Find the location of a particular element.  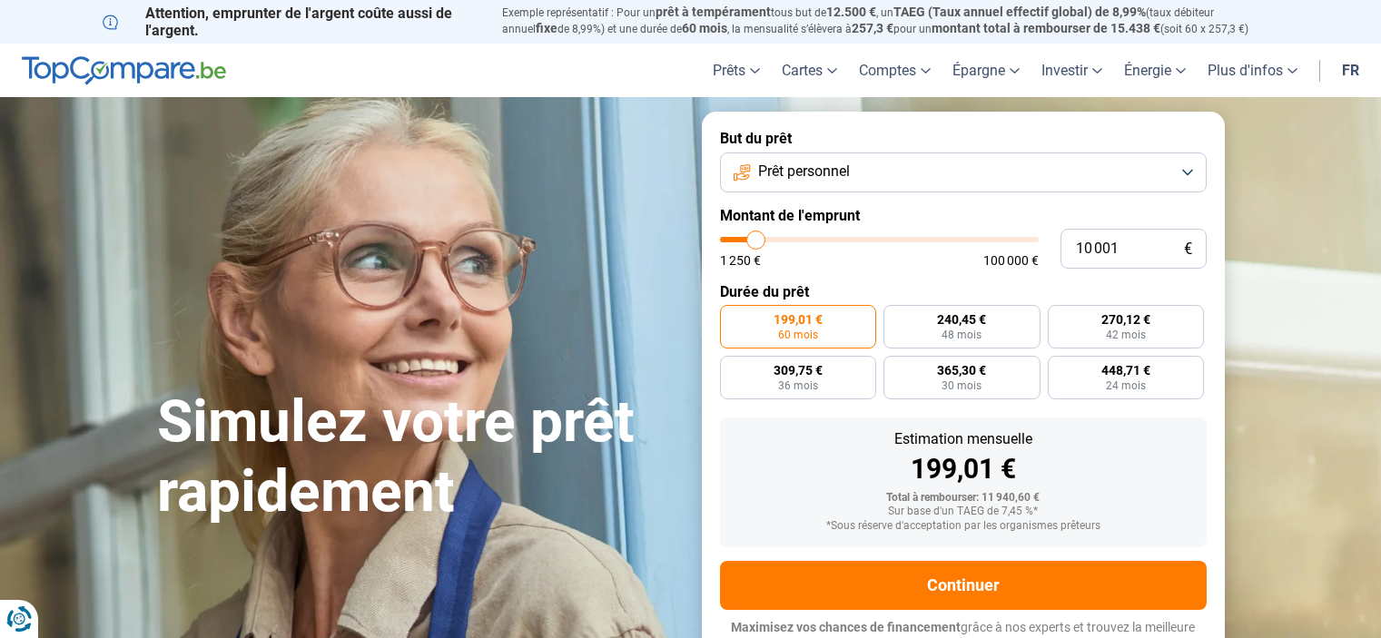

span: 24 mois is located at coordinates (1126, 386).